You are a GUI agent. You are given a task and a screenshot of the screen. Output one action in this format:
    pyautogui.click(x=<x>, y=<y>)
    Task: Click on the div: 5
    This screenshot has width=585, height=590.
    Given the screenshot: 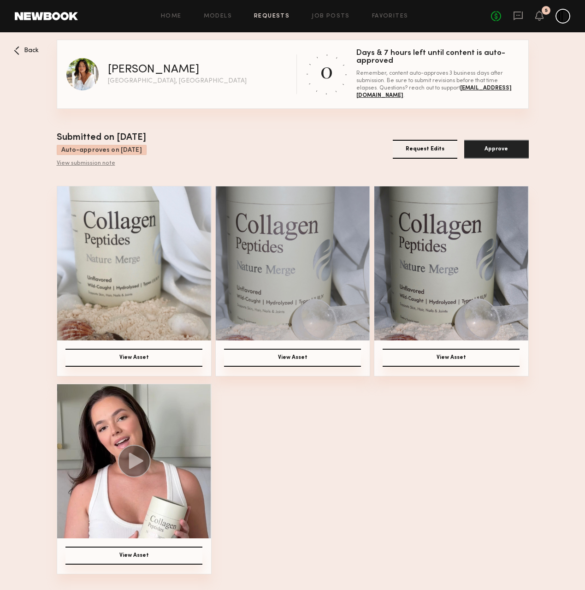 What is the action you would take?
    pyautogui.click(x=547, y=11)
    